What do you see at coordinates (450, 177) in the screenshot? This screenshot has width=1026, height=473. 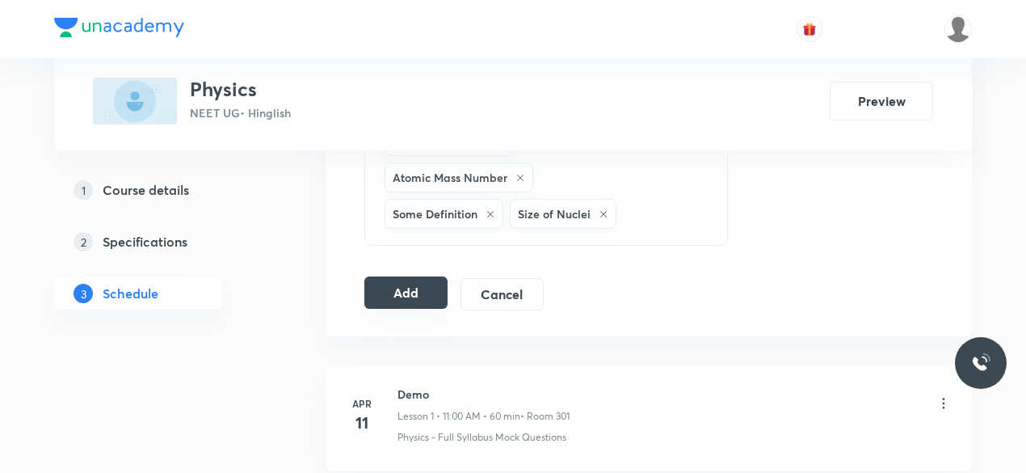 I see `h6: Atomic Mass Number` at bounding box center [450, 177].